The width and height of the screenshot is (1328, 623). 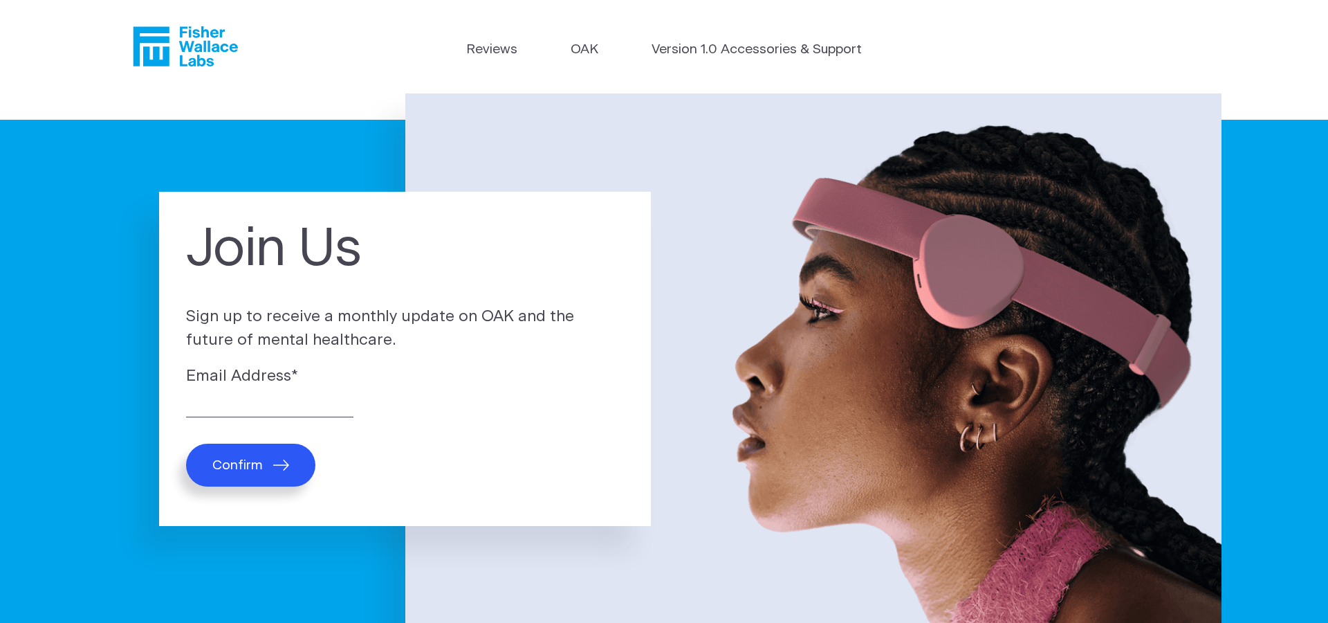 What do you see at coordinates (405, 376) in the screenshot?
I see `label: Email Address` at bounding box center [405, 376].